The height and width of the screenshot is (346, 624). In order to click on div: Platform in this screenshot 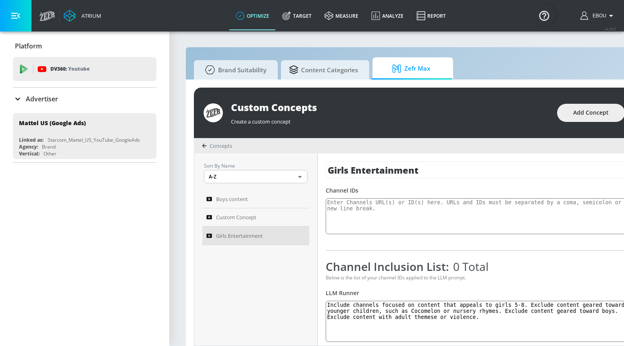, I will do `click(85, 46)`.